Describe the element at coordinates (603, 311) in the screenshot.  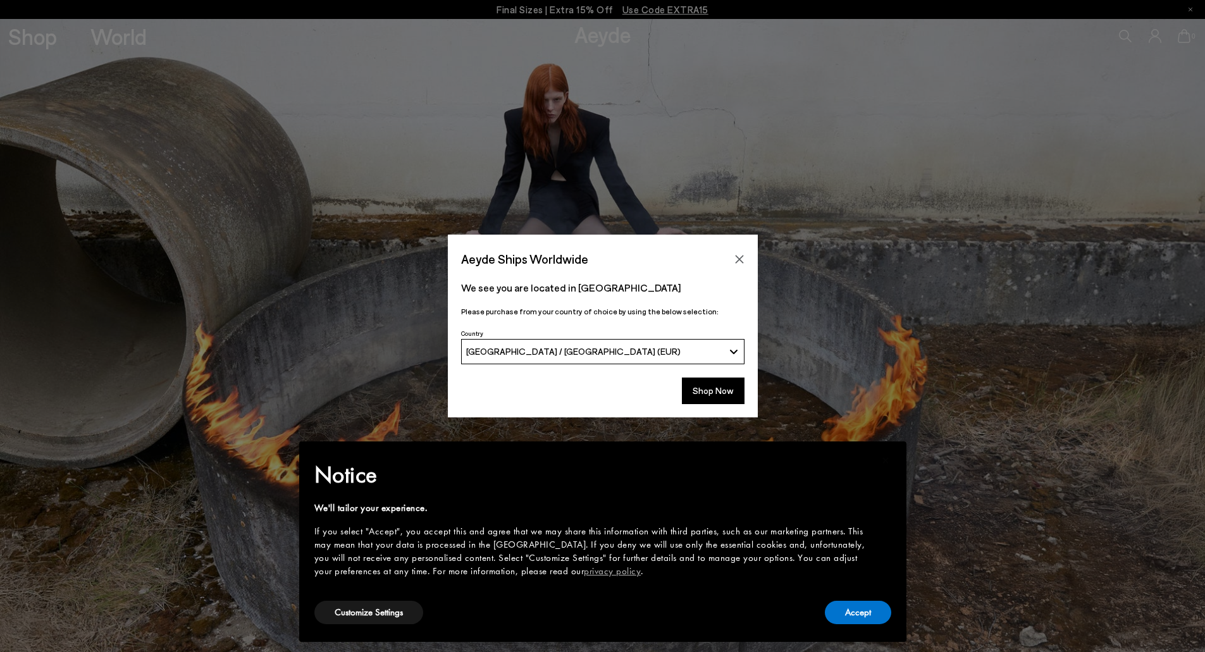
I see `p: Please purchase from your country of choice by using the below selection:` at that location.